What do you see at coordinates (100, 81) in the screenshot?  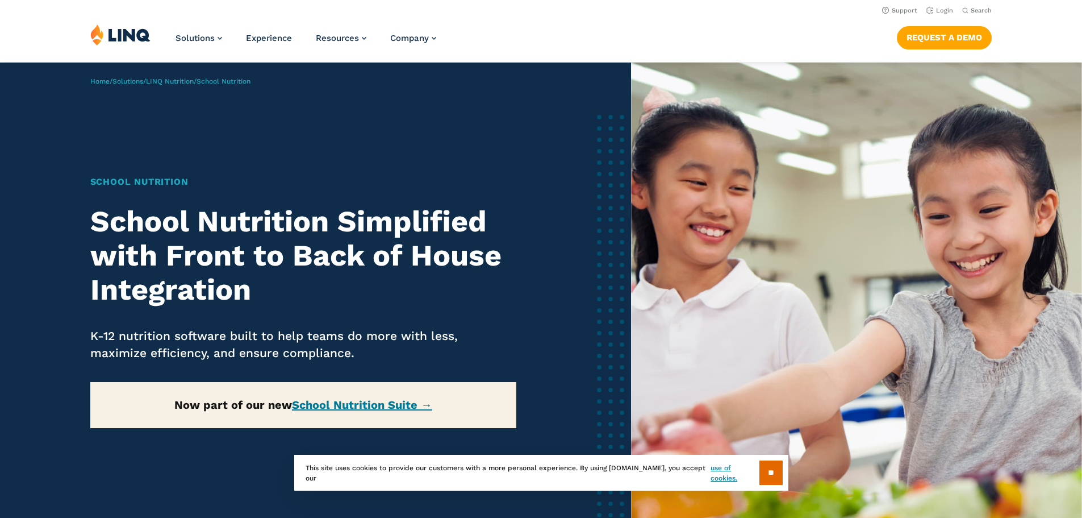 I see `a: Home` at bounding box center [100, 81].